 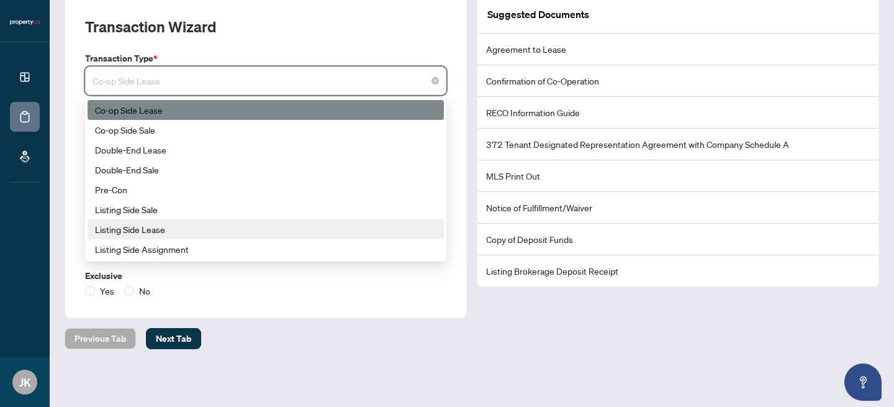 What do you see at coordinates (435, 81) in the screenshot?
I see `span: close-circle` at bounding box center [435, 81].